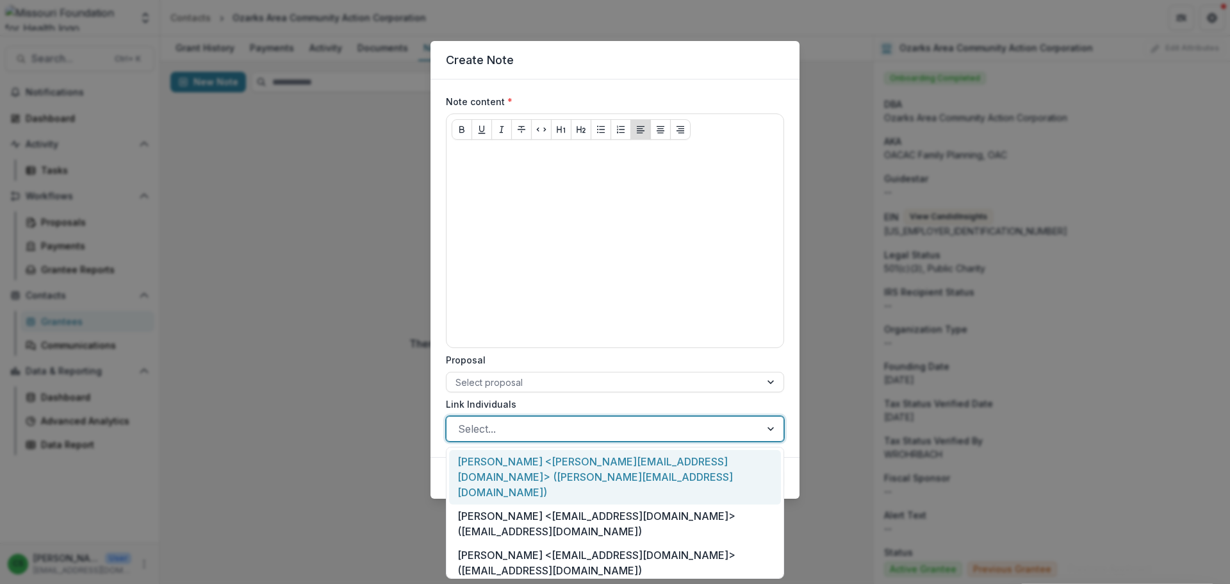 The image size is (1230, 584). I want to click on button: Bullet List, so click(601, 129).